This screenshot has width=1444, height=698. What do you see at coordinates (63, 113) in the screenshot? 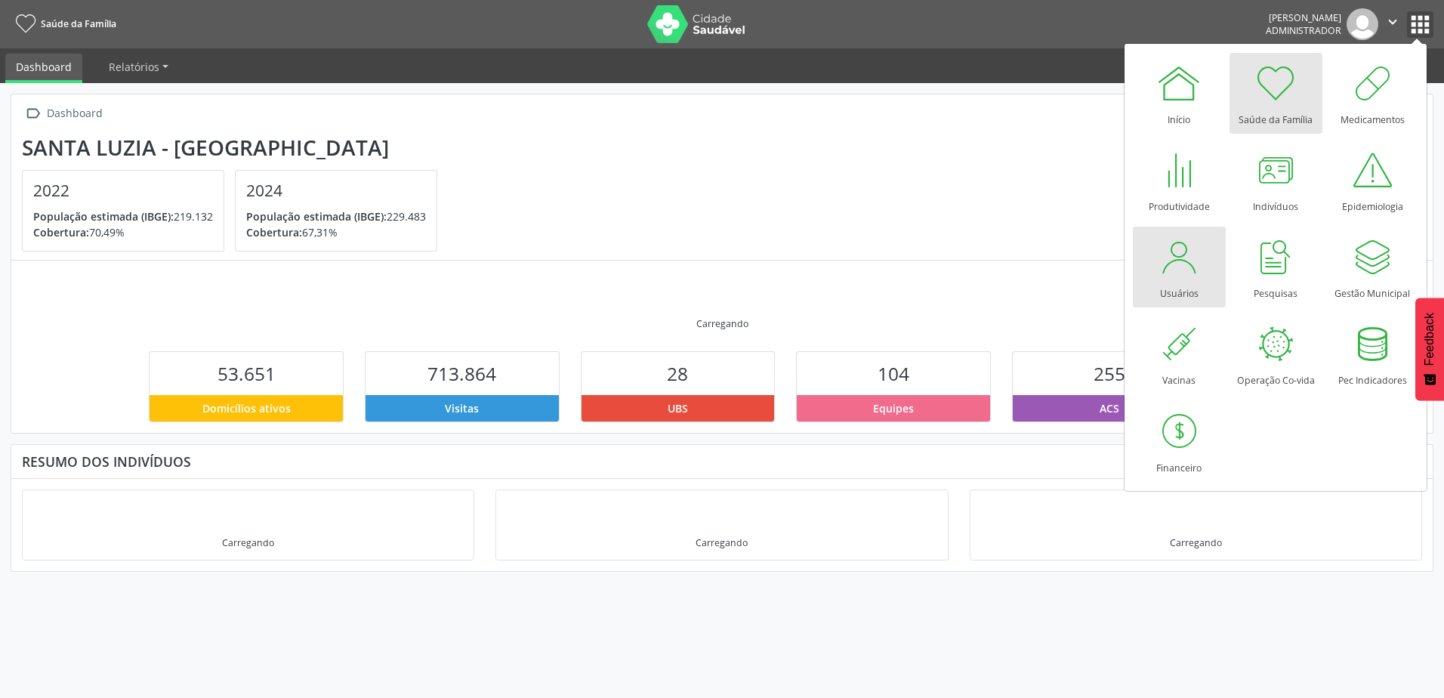
I see `a:  Dashboard` at bounding box center [63, 113].